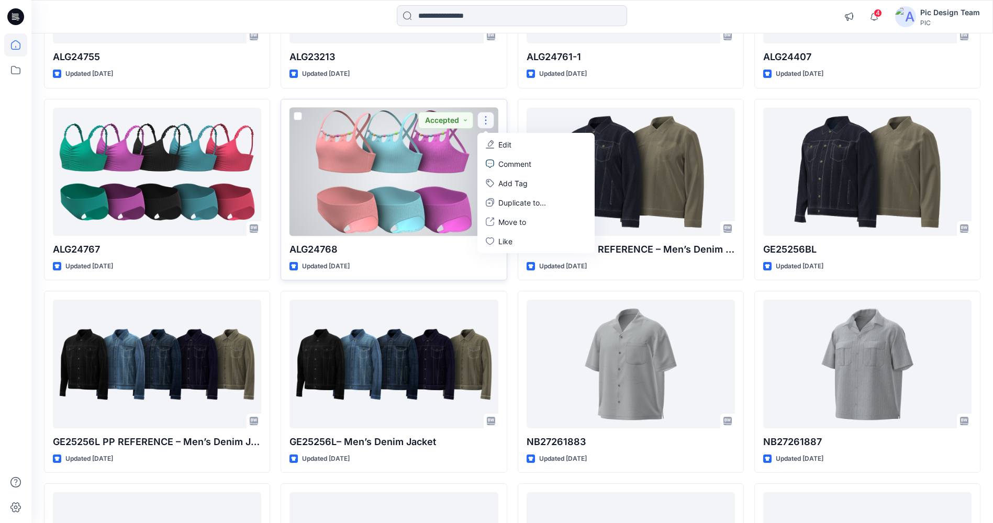 The width and height of the screenshot is (993, 523). Describe the element at coordinates (394, 364) in the screenshot. I see `a: GE25256L– Men’s Denim Jacket` at that location.